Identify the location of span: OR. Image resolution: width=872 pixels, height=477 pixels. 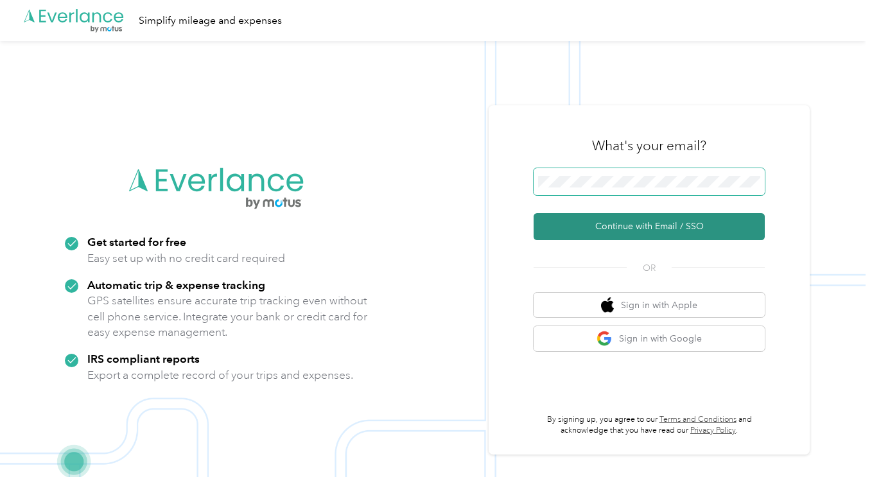
(649, 268).